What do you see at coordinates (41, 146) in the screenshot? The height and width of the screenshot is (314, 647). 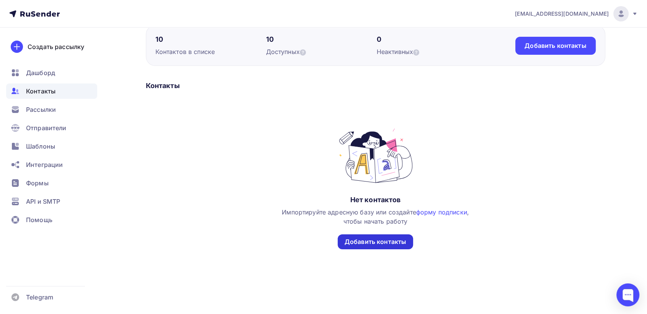 I see `span: Шаблоны` at bounding box center [41, 146].